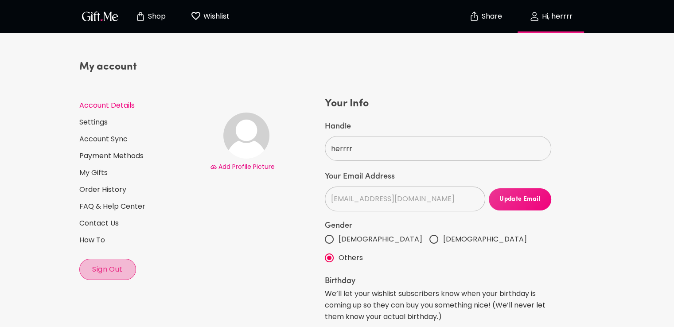  Describe the element at coordinates (551, 16) in the screenshot. I see `button: Hi, herrrr` at that location.